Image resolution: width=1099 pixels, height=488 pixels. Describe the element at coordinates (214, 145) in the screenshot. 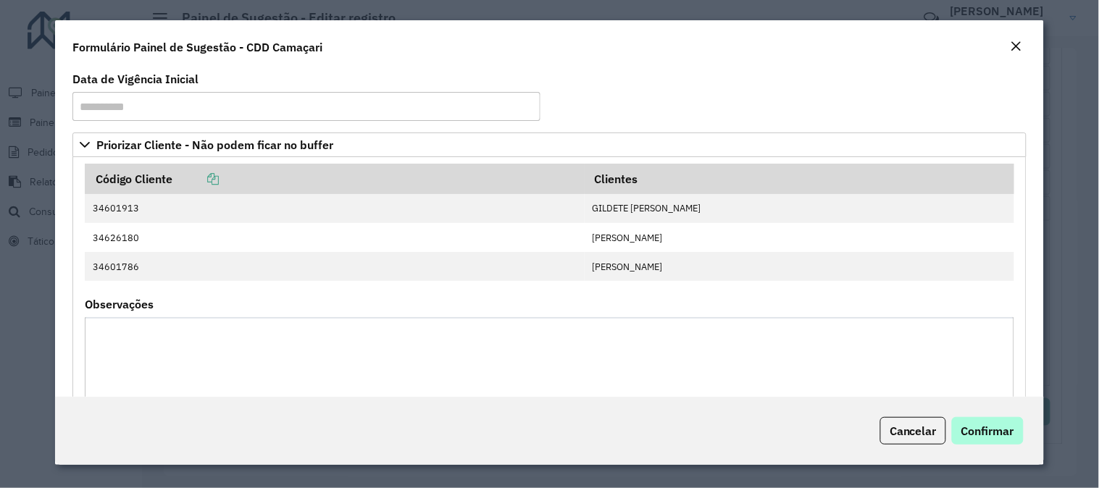

I see `span: Priorizar Cliente - Não podem ficar no buffer` at that location.